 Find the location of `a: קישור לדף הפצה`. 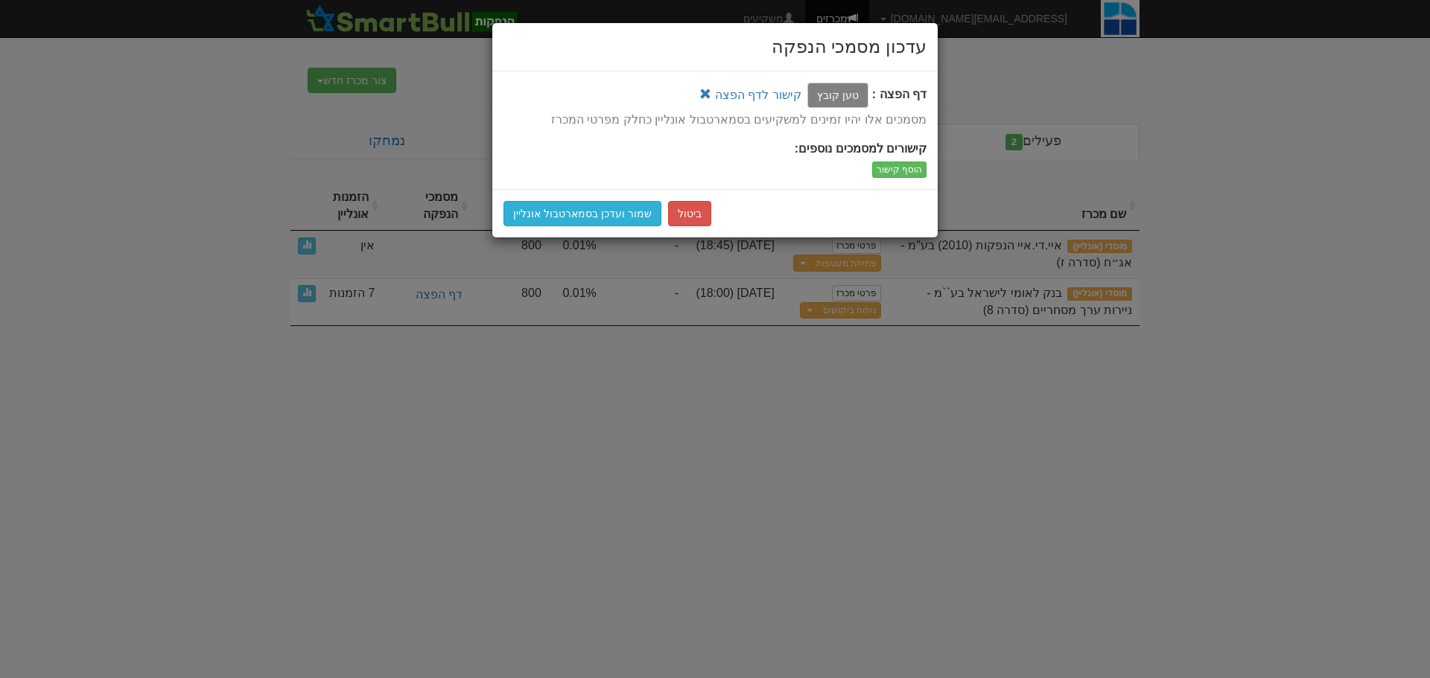

a: קישור לדף הפצה is located at coordinates (758, 95).